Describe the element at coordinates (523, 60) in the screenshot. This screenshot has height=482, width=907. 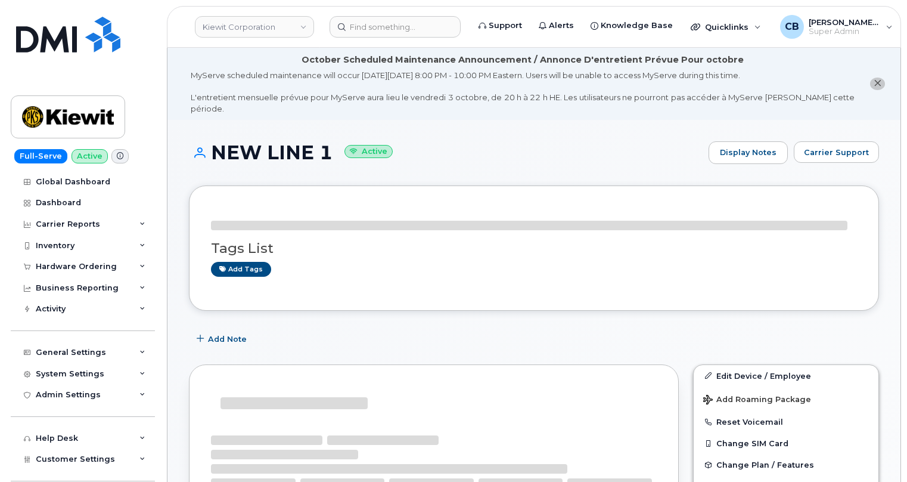
I see `div: October Scheduled Maintenance Announcement / Annonce D'entretient Prévue Pour octobre` at that location.